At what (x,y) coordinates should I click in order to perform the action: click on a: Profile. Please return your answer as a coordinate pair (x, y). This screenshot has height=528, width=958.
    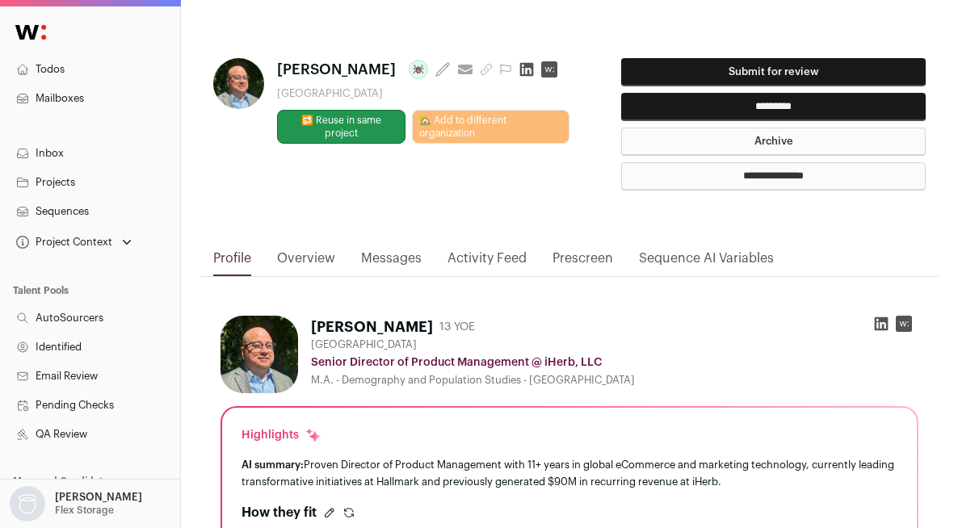
    Looking at the image, I should click on (232, 263).